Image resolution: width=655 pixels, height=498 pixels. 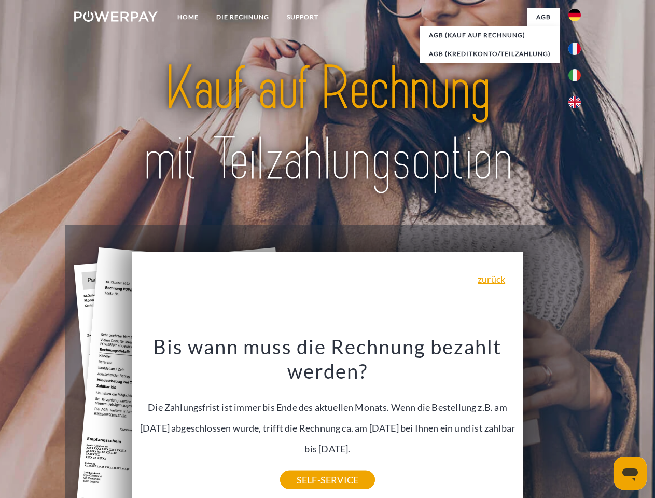 What do you see at coordinates (327, 479) in the screenshot?
I see `a: SELF-SERVICE` at bounding box center [327, 479].